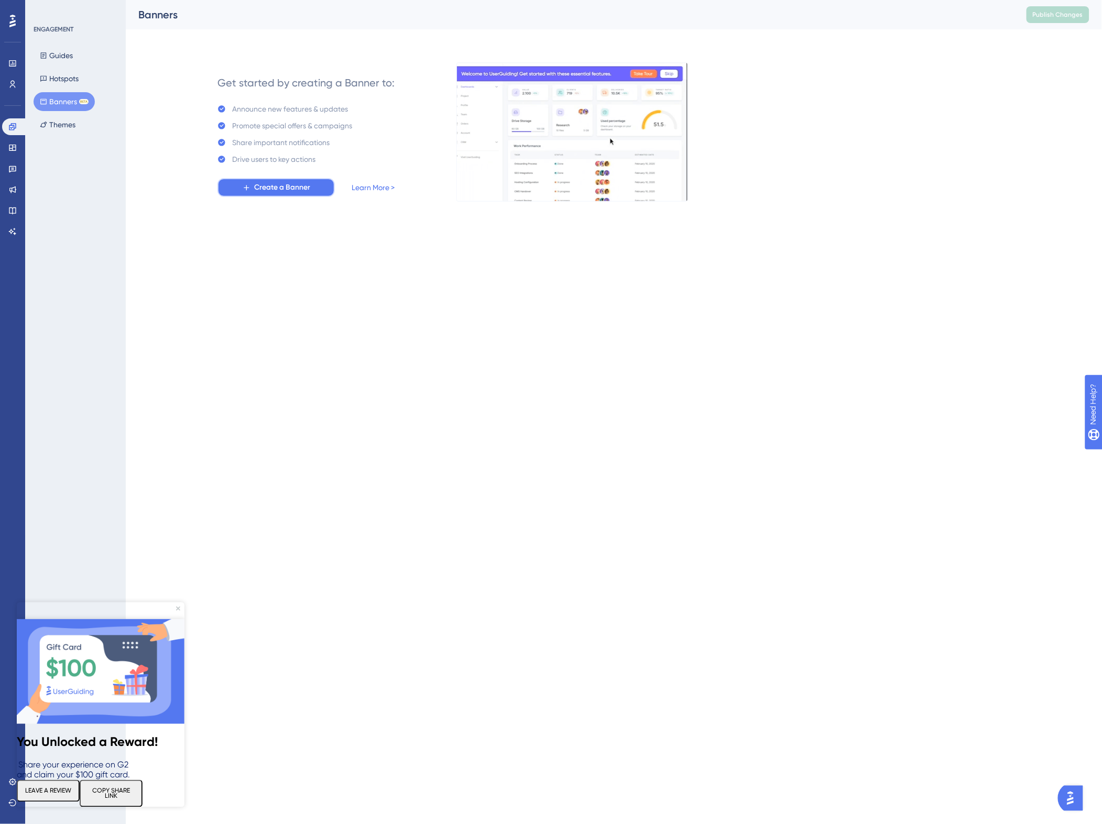 The height and width of the screenshot is (824, 1102). I want to click on div: Promote special offers & campaigns, so click(292, 126).